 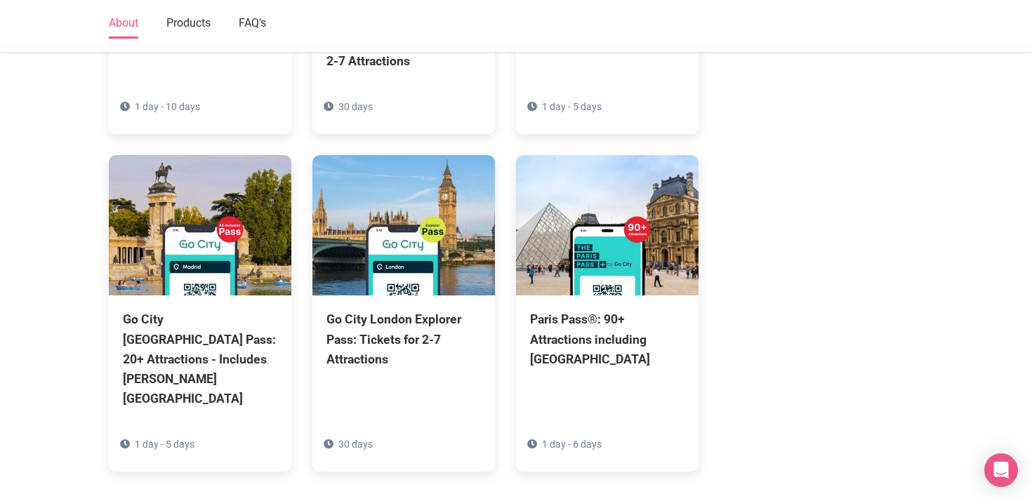 I want to click on span: 1 day - 6 days, so click(x=572, y=445).